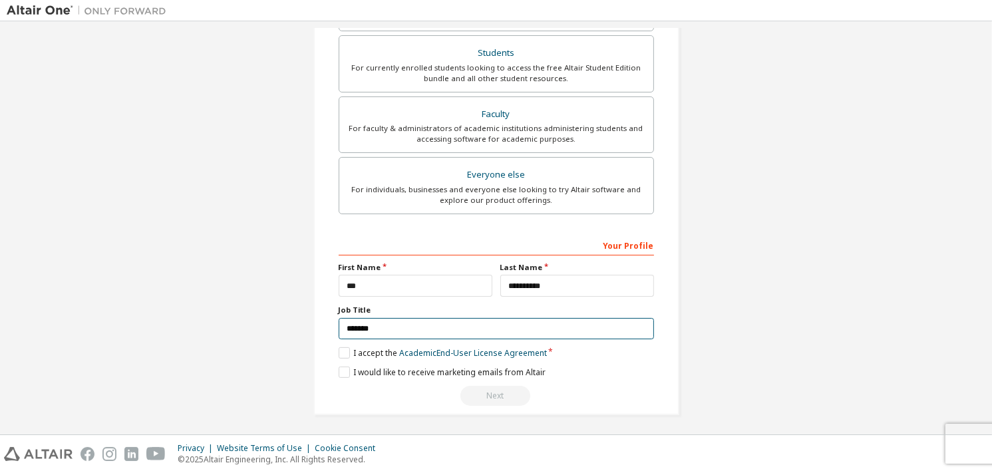 This screenshot has height=473, width=992. What do you see at coordinates (197, 448) in the screenshot?
I see `div: Privacy` at bounding box center [197, 448].